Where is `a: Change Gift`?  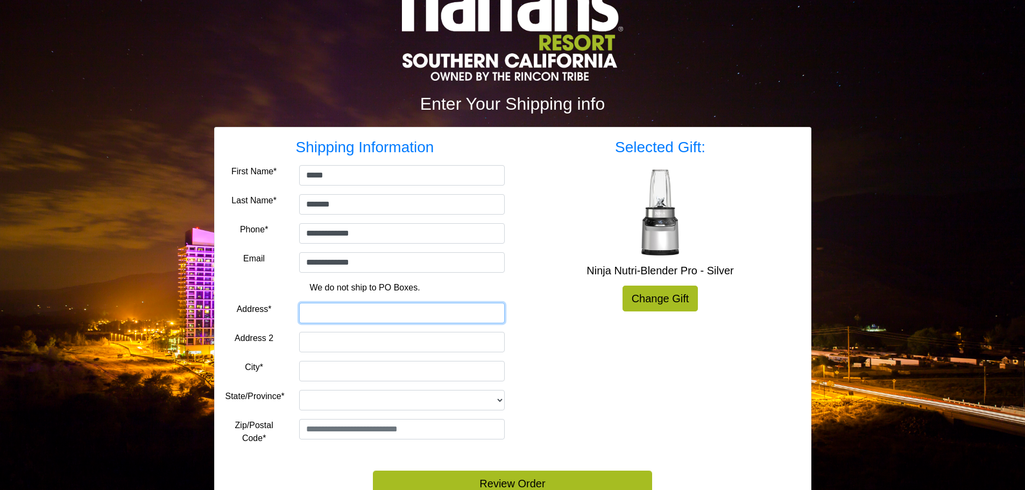 a: Change Gift is located at coordinates (660, 299).